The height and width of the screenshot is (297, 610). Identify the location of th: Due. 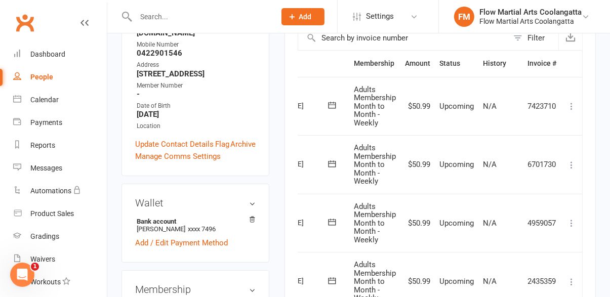
(314, 63).